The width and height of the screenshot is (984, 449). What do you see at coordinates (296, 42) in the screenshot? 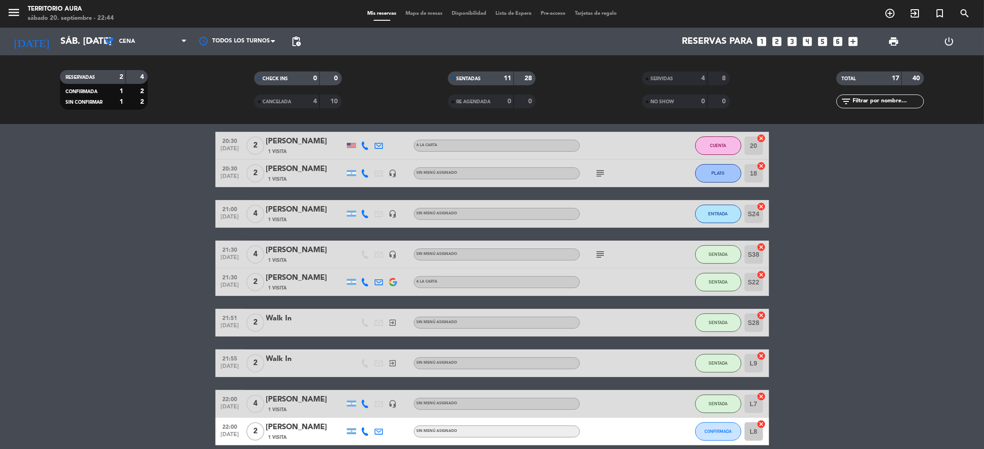
I see `span: pending_actions` at bounding box center [296, 42].